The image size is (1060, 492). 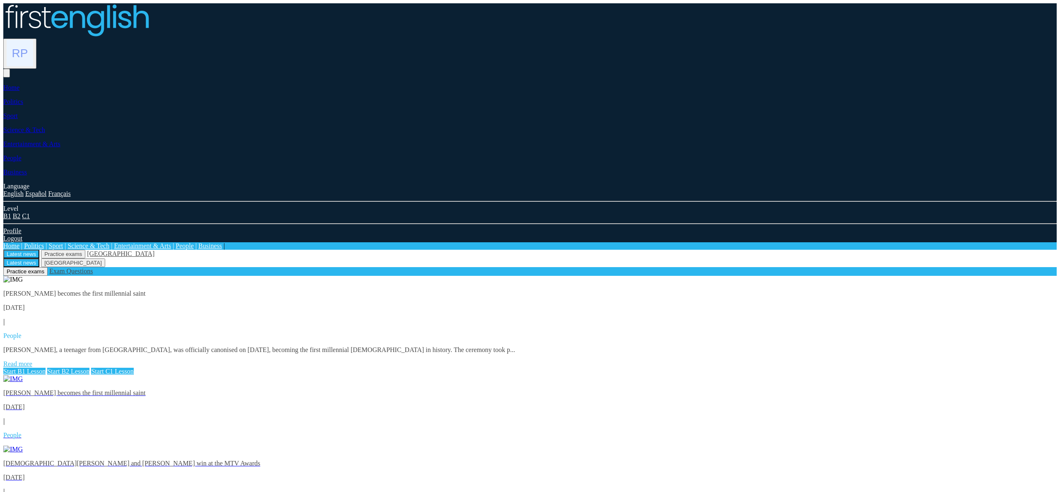 I want to click on a: B2, so click(x=17, y=216).